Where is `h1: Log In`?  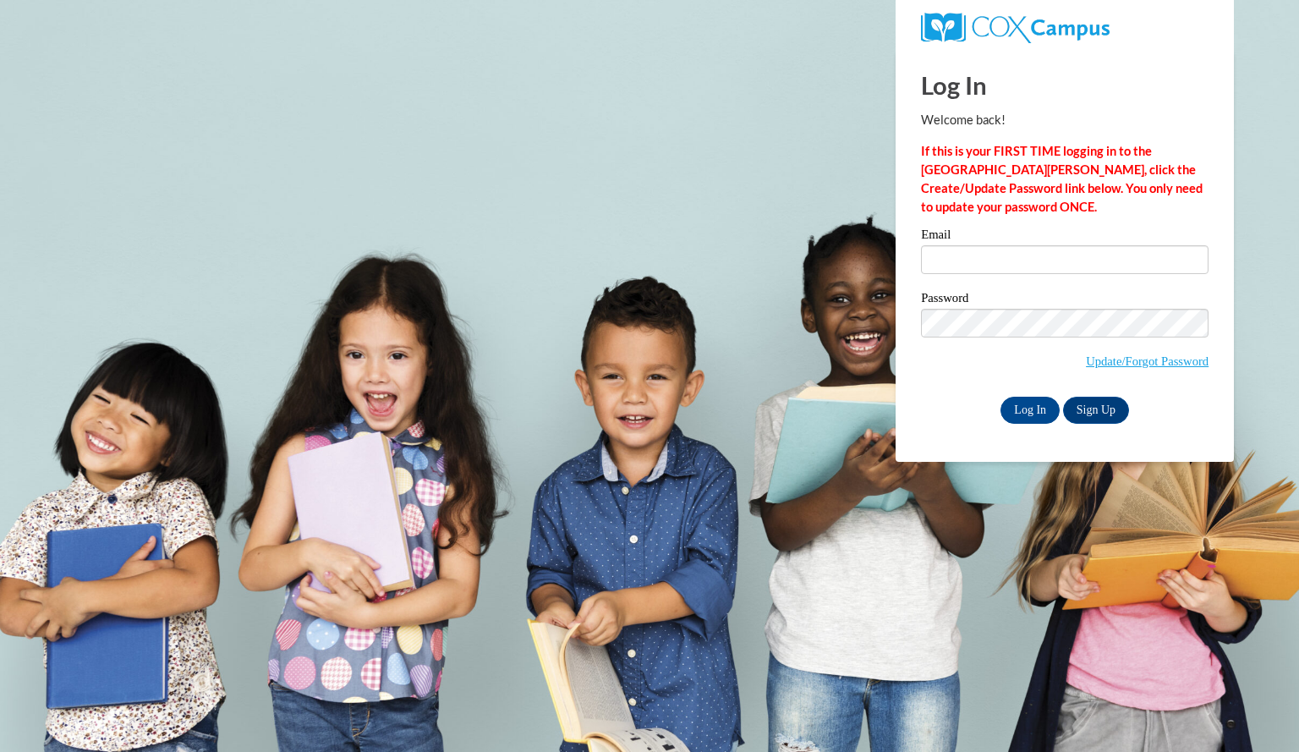
h1: Log In is located at coordinates (1065, 85).